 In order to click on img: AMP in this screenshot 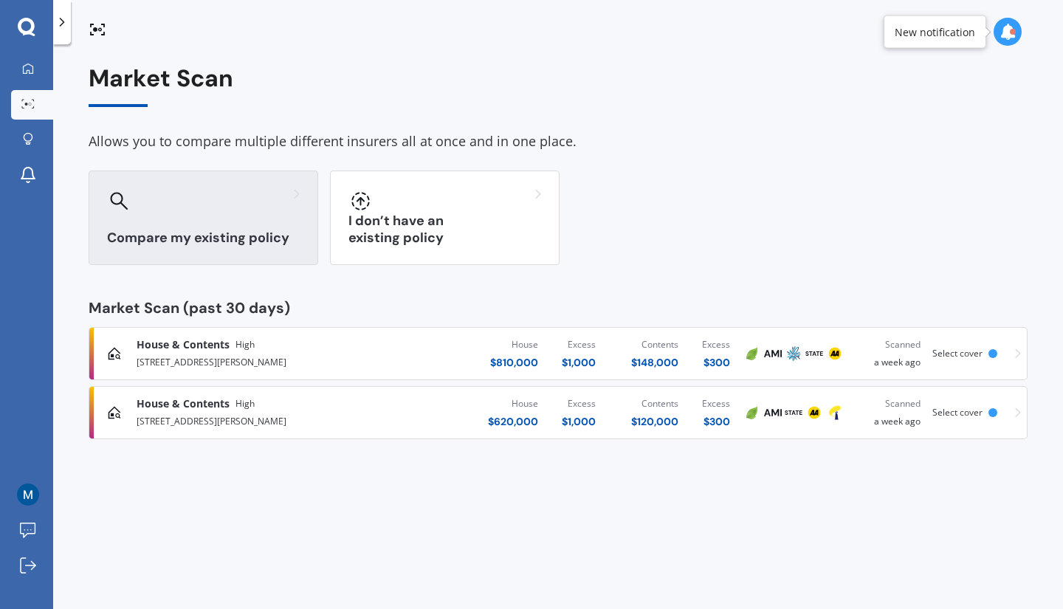, I will do `click(794, 354)`.